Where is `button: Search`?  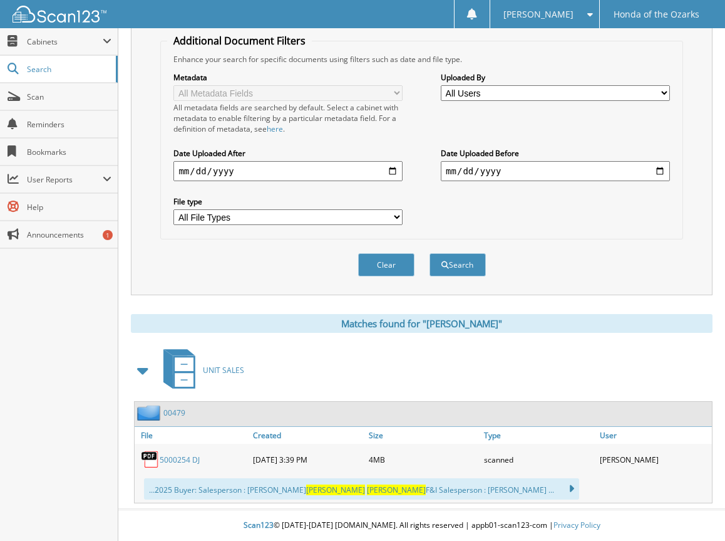 button: Search is located at coordinates (458, 264).